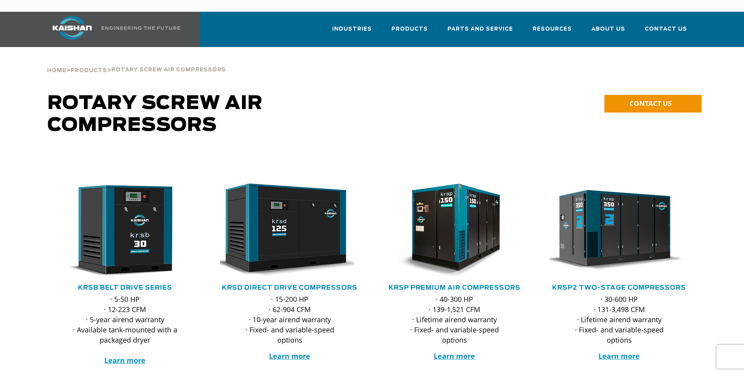  What do you see at coordinates (619, 288) in the screenshot?
I see `a: KRSP2 Two-Stage Compressors` at bounding box center [619, 288].